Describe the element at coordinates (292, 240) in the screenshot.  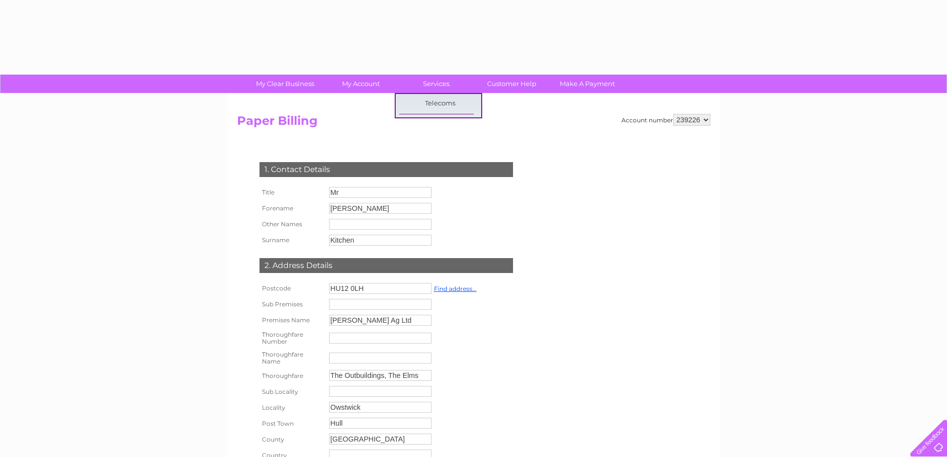
I see `th: Surname` at that location.